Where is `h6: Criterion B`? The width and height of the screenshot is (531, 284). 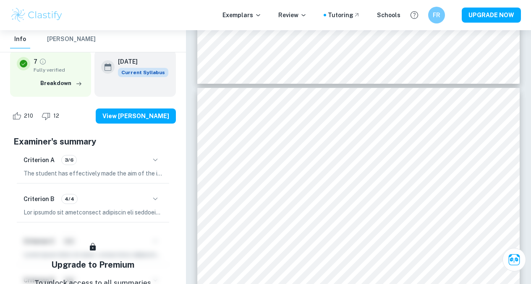 h6: Criterion B is located at coordinates (39, 199).